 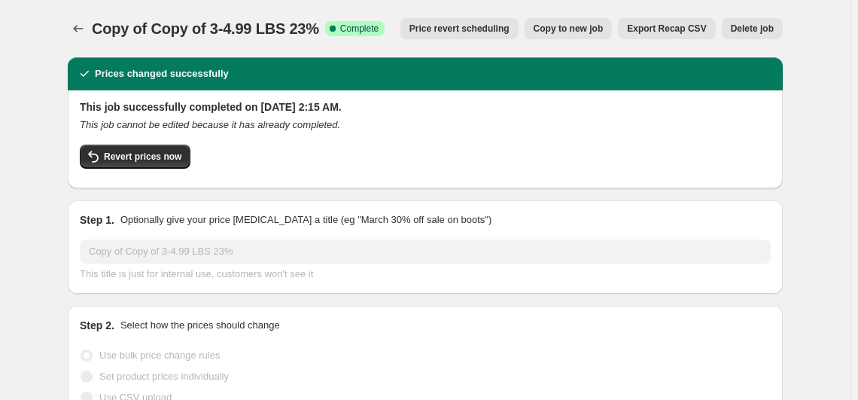 I want to click on button: Export Recap CSV, so click(x=666, y=29).